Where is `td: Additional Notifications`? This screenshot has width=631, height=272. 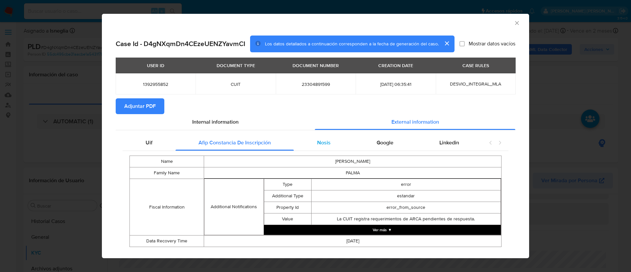
td: Additional Notifications is located at coordinates (234, 207).